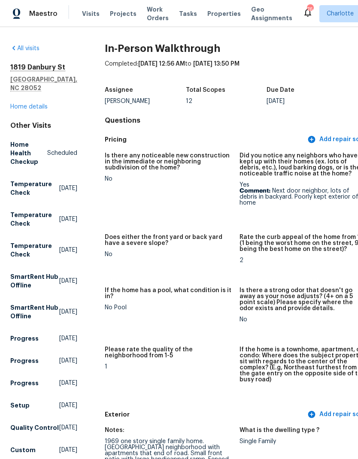 The height and width of the screenshot is (459, 358). I want to click on h5: Home Health Checkup, so click(29, 153).